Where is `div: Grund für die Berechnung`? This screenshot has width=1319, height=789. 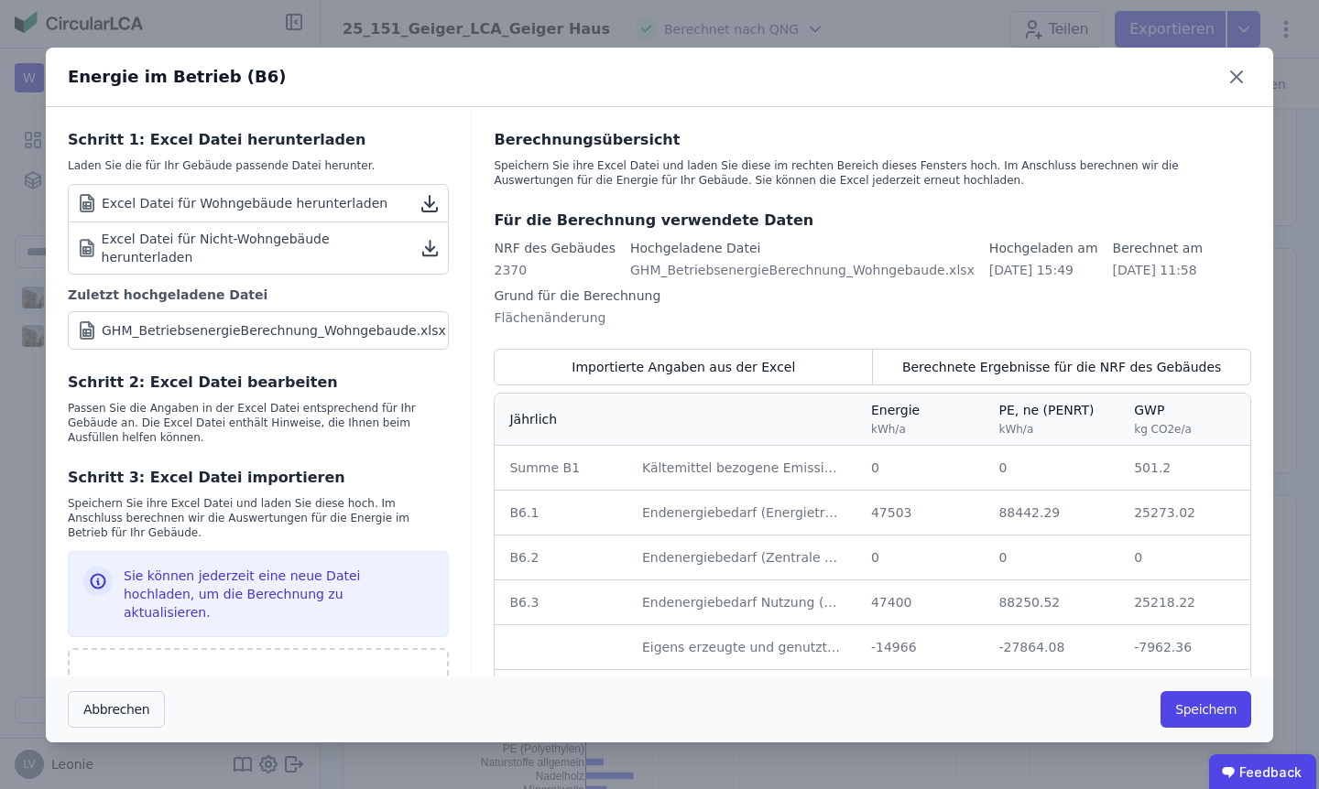 div: Grund für die Berechnung is located at coordinates (577, 296).